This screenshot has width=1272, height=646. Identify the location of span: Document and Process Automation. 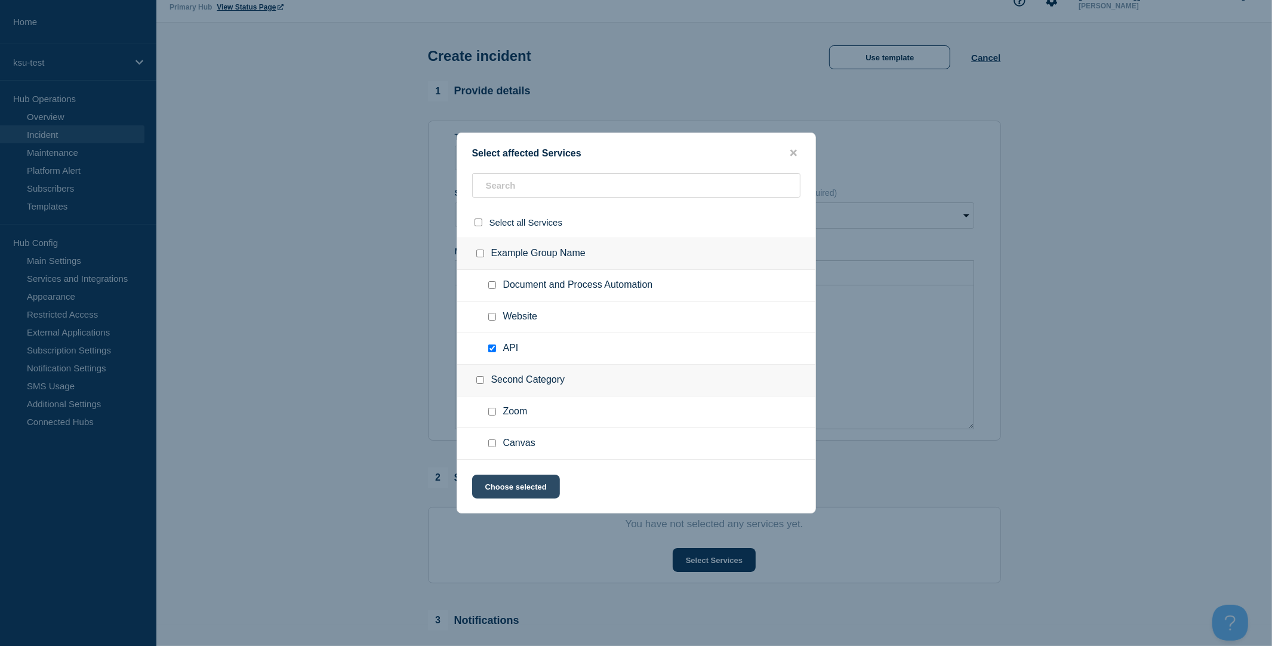
(578, 285).